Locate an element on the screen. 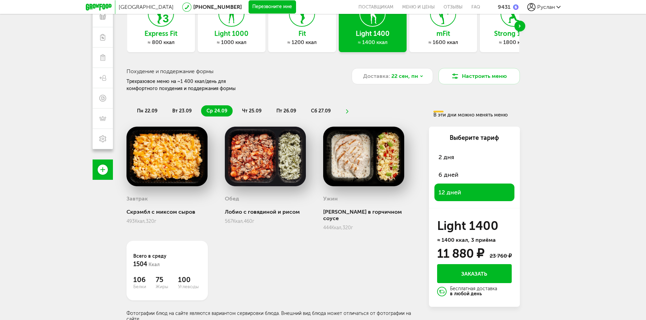  div: Лобио с говядиной и рисом is located at coordinates (265, 212).